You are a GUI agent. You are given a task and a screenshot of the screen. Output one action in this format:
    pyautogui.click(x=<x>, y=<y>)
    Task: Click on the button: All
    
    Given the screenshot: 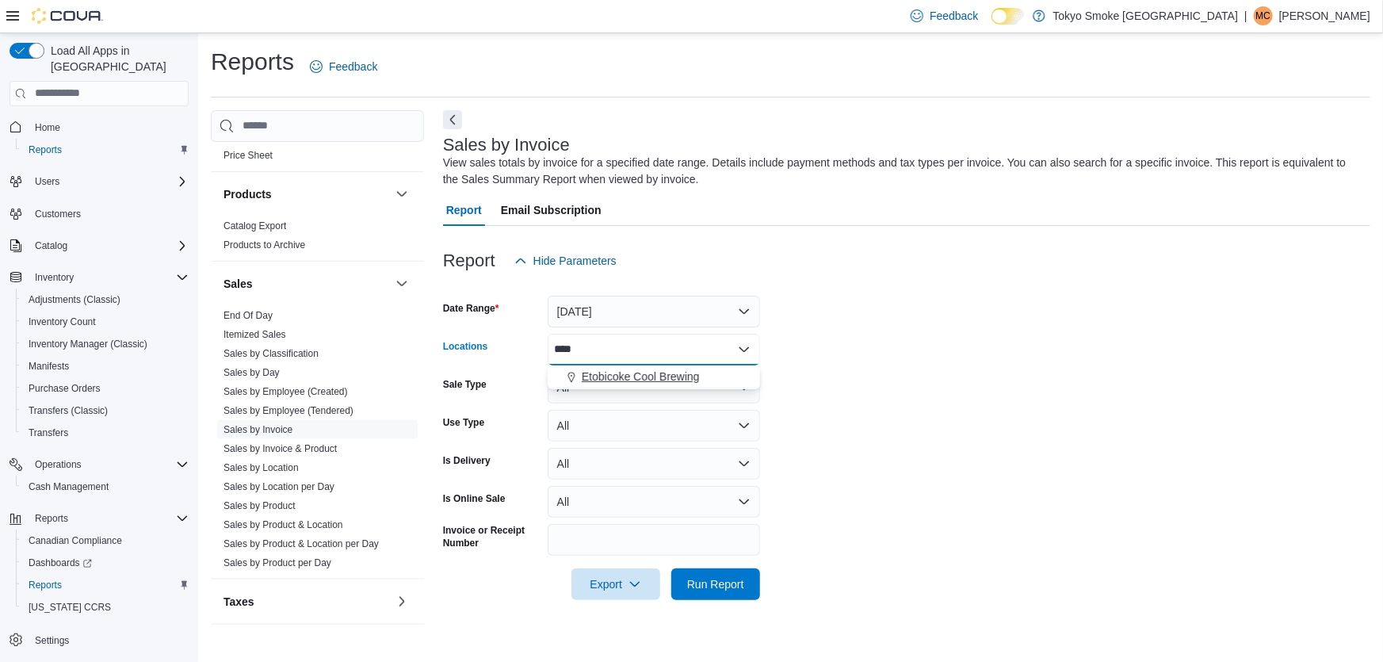 What is the action you would take?
    pyautogui.click(x=654, y=426)
    